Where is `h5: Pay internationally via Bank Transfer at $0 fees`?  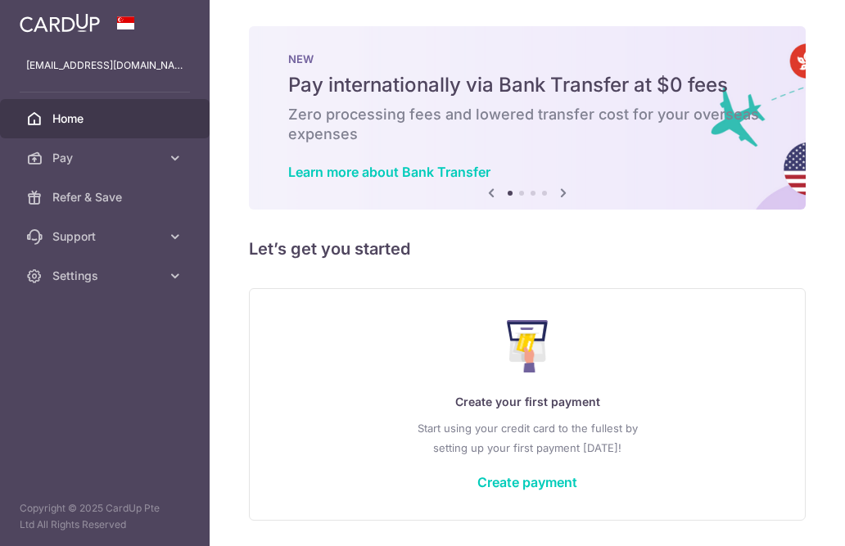
h5: Pay internationally via Bank Transfer at $0 fees is located at coordinates (527, 85).